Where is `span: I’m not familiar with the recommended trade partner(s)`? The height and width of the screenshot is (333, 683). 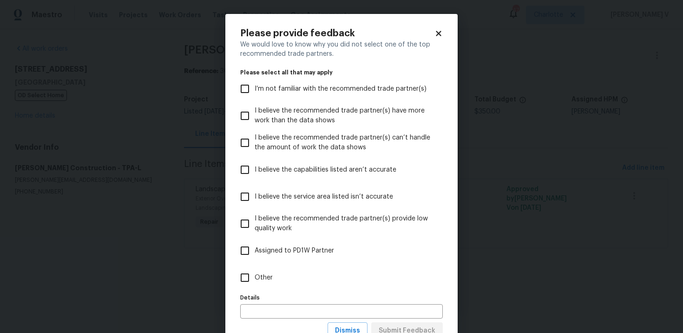
span: I’m not familiar with the recommended trade partner(s) is located at coordinates (341, 89).